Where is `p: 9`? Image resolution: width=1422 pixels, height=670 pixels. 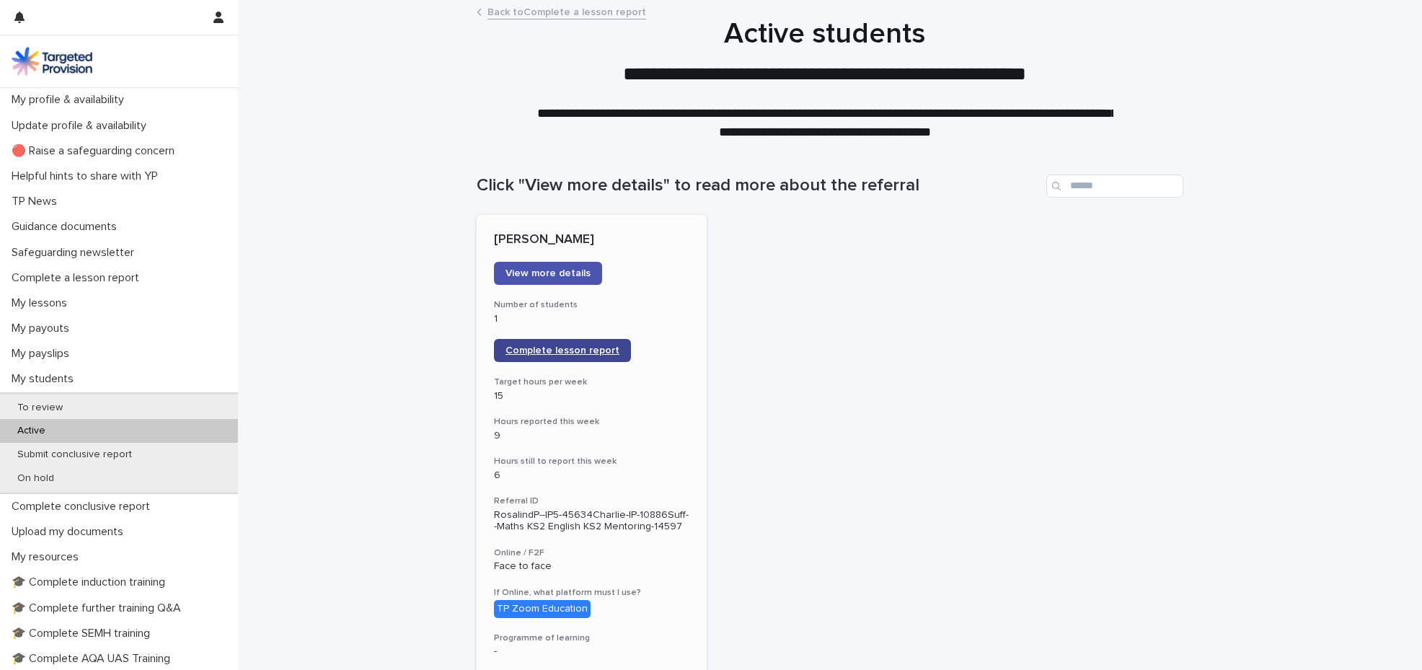 p: 9 is located at coordinates (591, 436).